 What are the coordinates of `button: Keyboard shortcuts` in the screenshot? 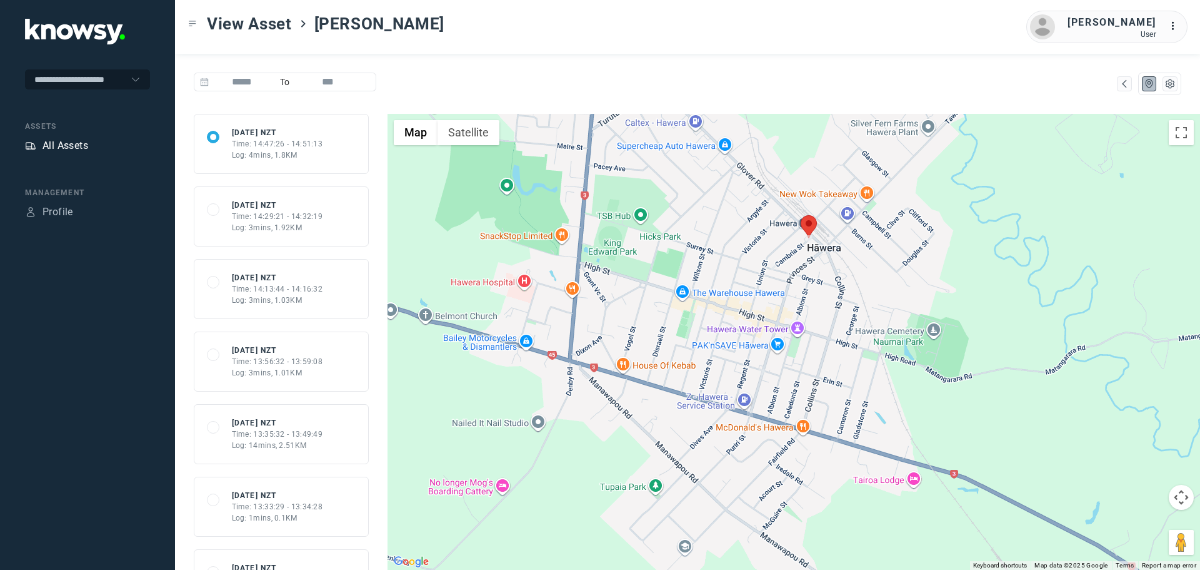 It's located at (1000, 565).